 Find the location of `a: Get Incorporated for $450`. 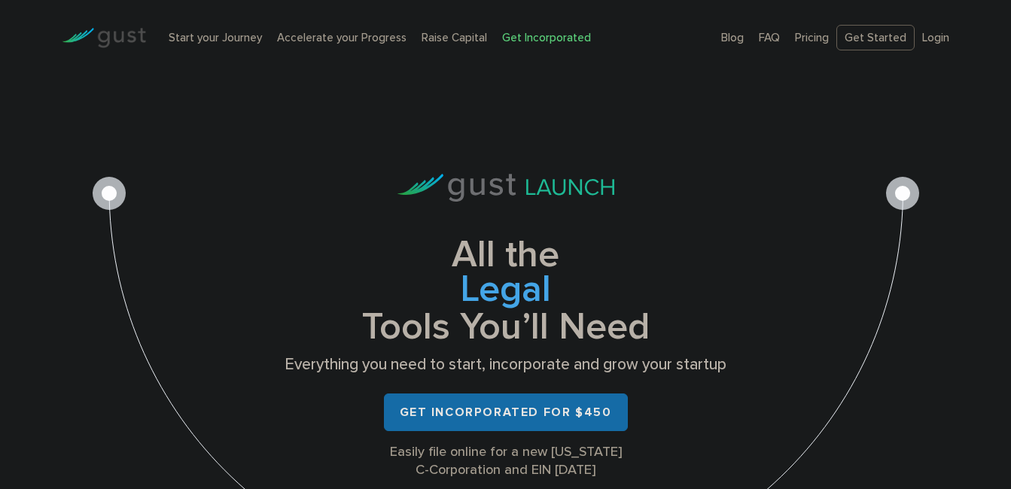

a: Get Incorporated for $450 is located at coordinates (506, 412).